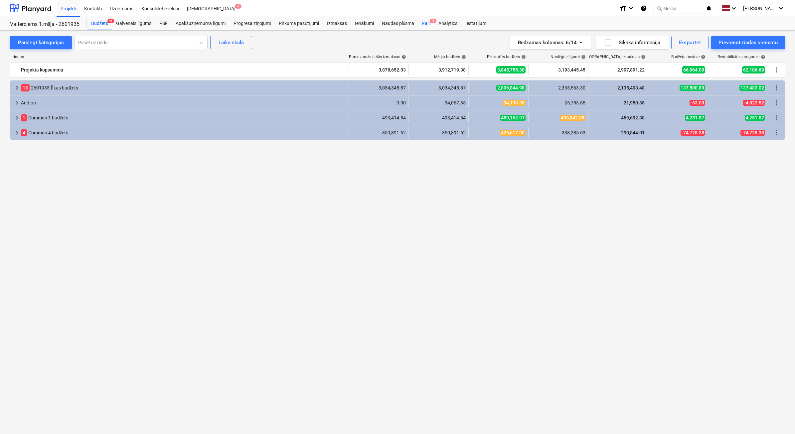  Describe the element at coordinates (572, 118) in the screenshot. I see `span: 493,842.88` at that location.